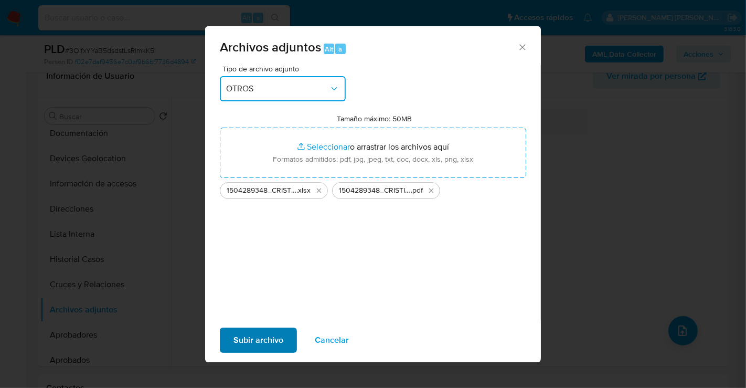 Image resolution: width=746 pixels, height=388 pixels. What do you see at coordinates (329, 49) in the screenshot?
I see `span: Alt` at bounding box center [329, 49].